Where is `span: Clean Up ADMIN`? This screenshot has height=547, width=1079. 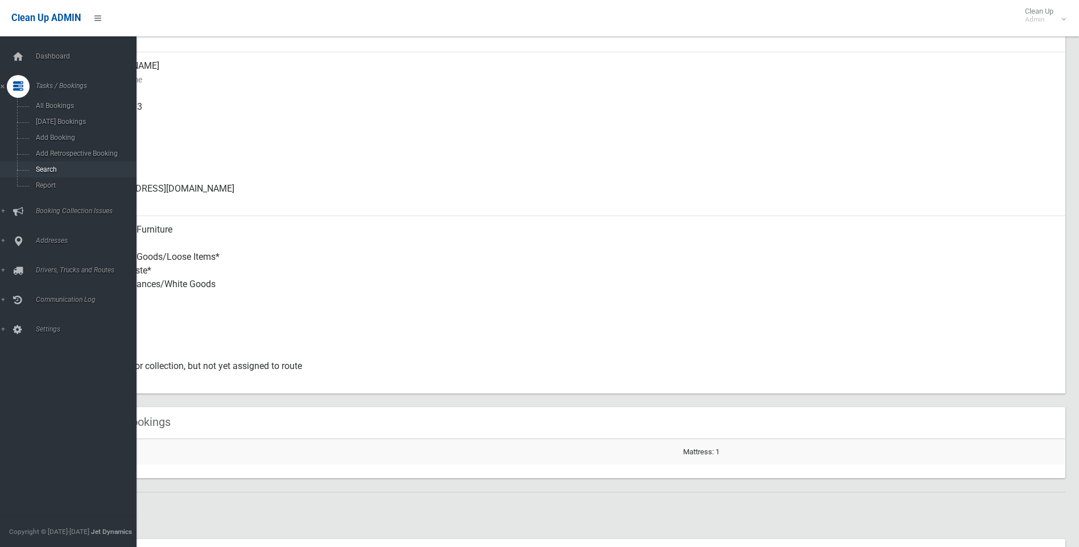
span: Clean Up ADMIN is located at coordinates (46, 18).